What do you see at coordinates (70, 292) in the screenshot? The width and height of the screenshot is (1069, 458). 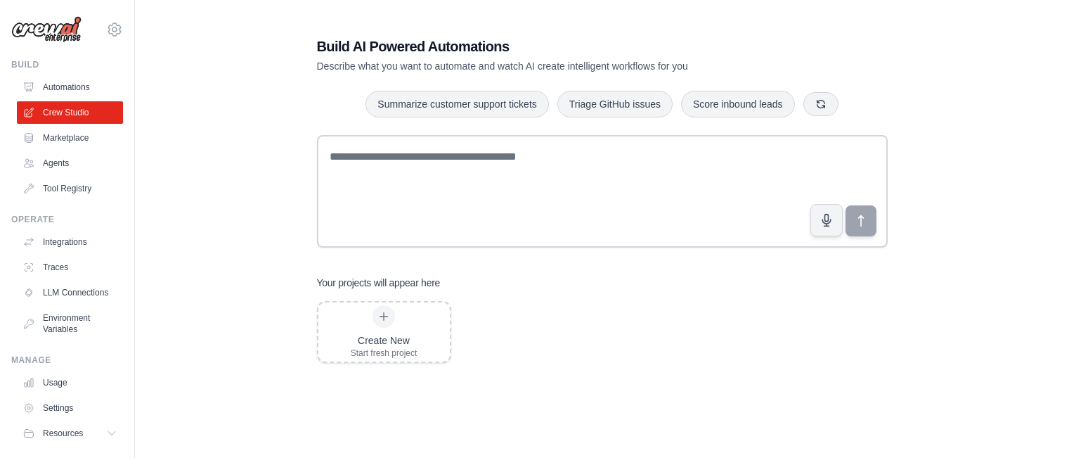 I see `a: LLM Connections` at bounding box center [70, 292].